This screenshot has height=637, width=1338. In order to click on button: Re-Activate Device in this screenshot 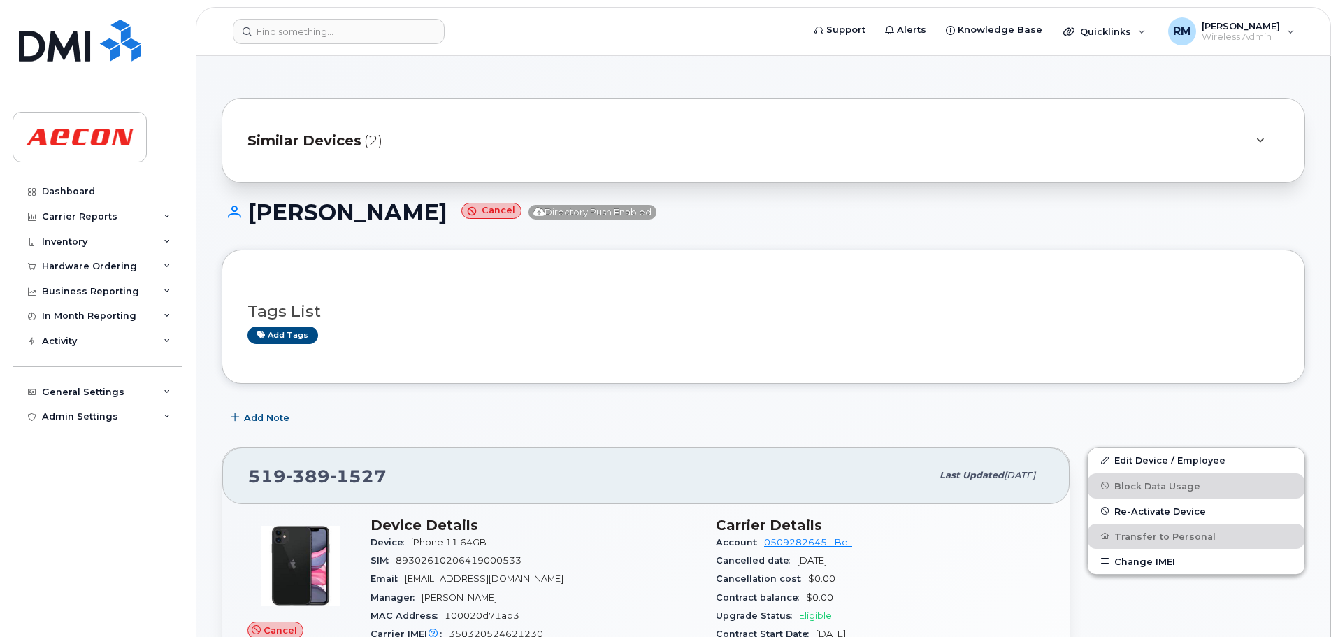, I will do `click(1196, 511)`.